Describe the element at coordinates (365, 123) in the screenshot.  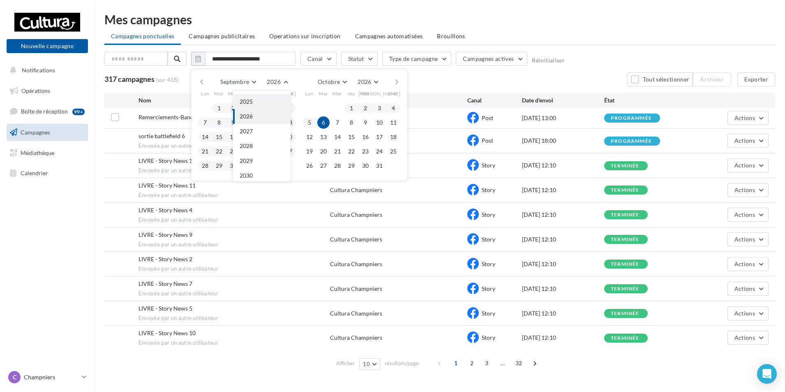
I see `button: 9` at that location.